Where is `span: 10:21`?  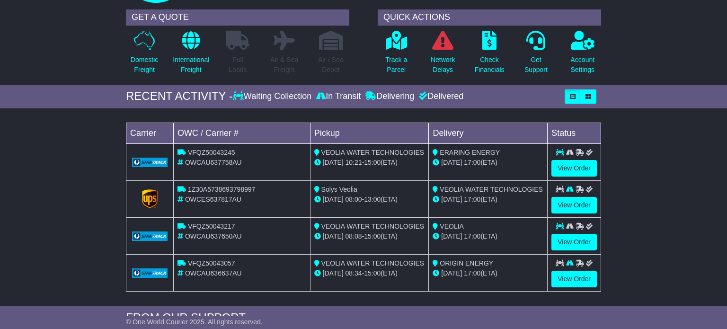 span: 10:21 is located at coordinates (354, 162).